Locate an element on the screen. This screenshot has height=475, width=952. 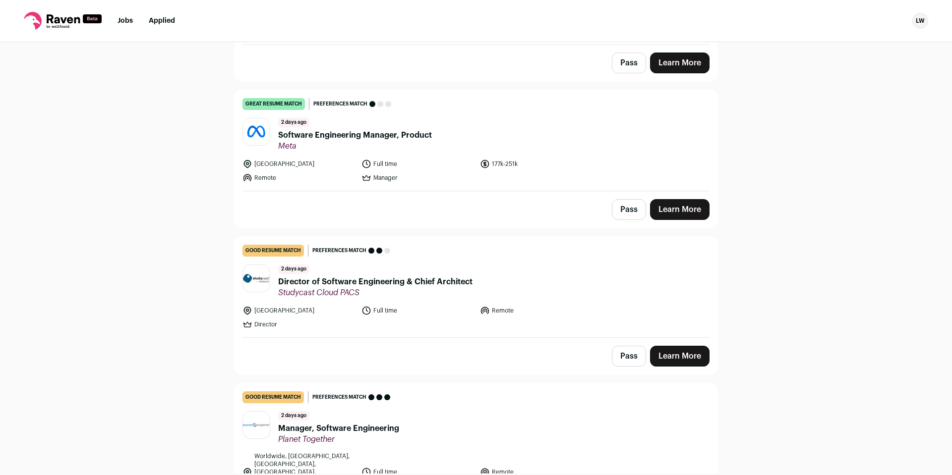
span: Director of Software Engineering & Chief Architect is located at coordinates (375, 282).